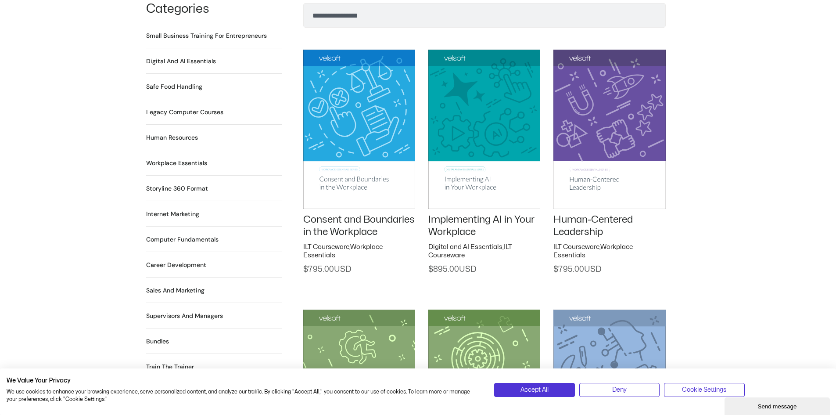 The height and width of the screenshot is (415, 836). Describe the element at coordinates (177, 188) in the screenshot. I see `h2: Storyline 360 Format` at that location.